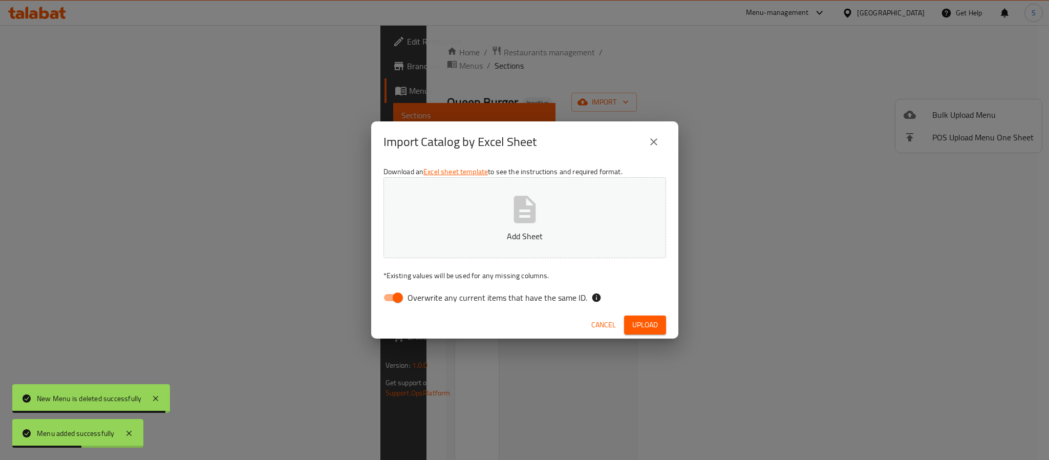 This screenshot has height=460, width=1049. What do you see at coordinates (497, 298) in the screenshot?
I see `span: Overwrite any current items that have the same ID.` at bounding box center [497, 298].